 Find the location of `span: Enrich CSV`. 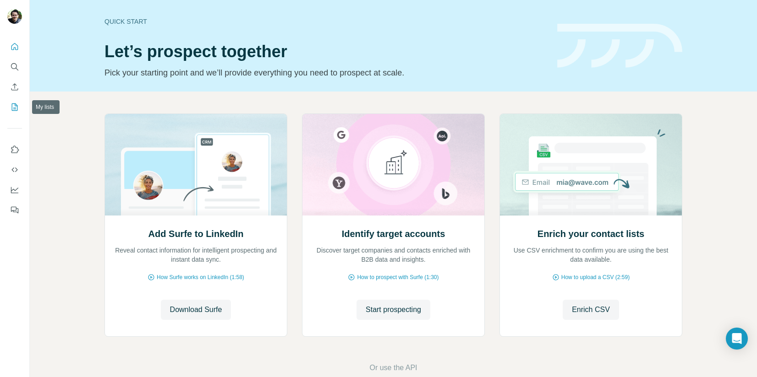

span: Enrich CSV is located at coordinates (591, 310).